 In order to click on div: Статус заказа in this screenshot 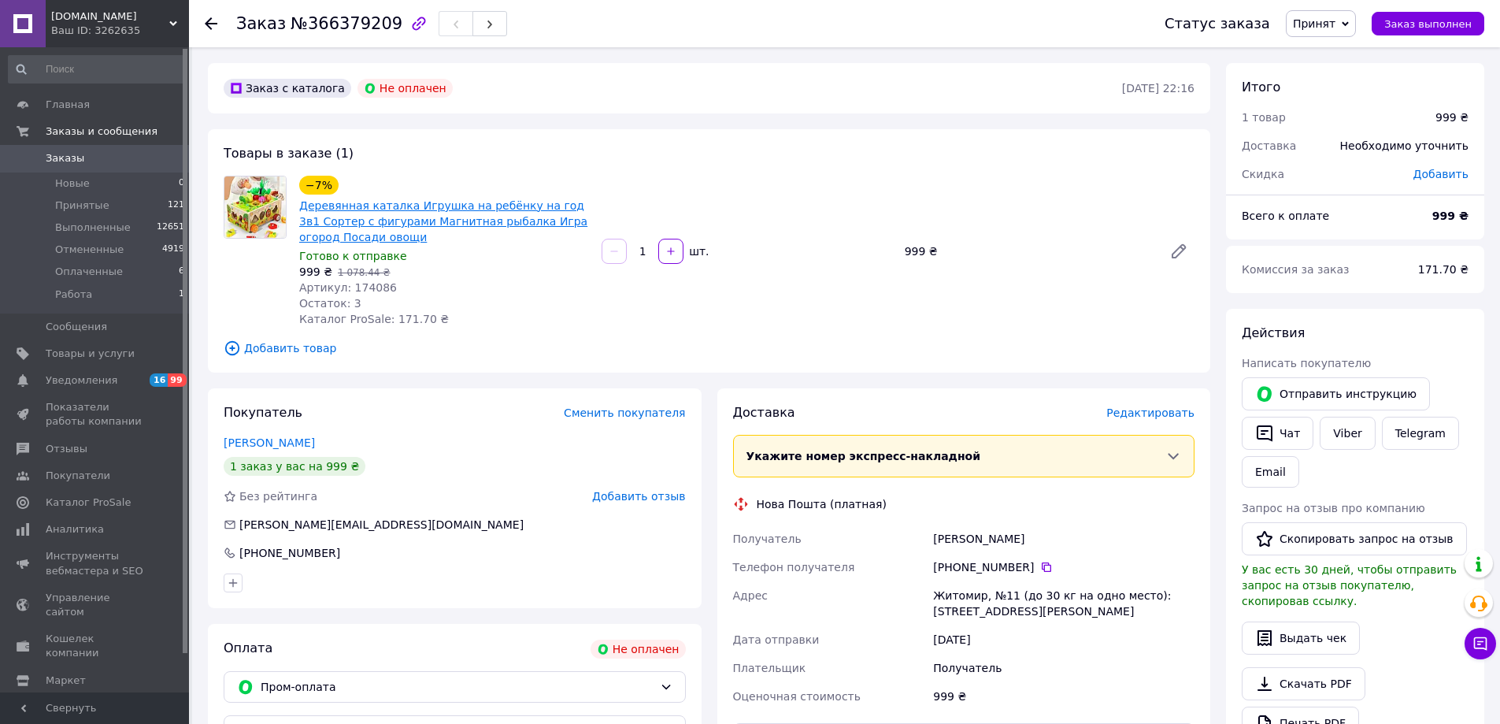, I will do `click(1217, 24)`.